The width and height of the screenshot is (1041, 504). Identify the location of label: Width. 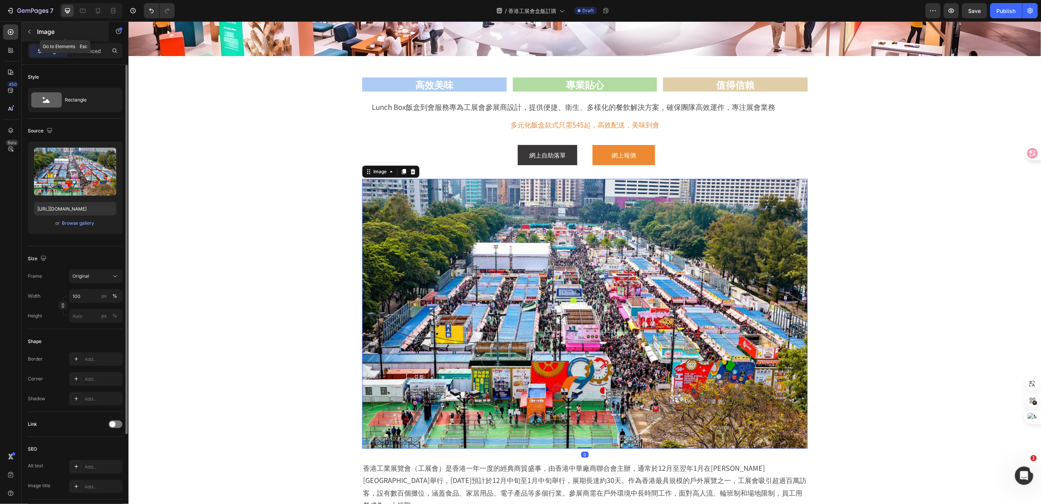
(34, 296).